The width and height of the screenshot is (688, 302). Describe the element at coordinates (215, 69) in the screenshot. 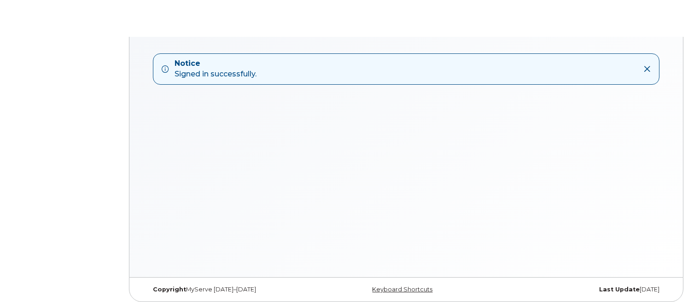

I see `div: Signed in successfully.` at that location.